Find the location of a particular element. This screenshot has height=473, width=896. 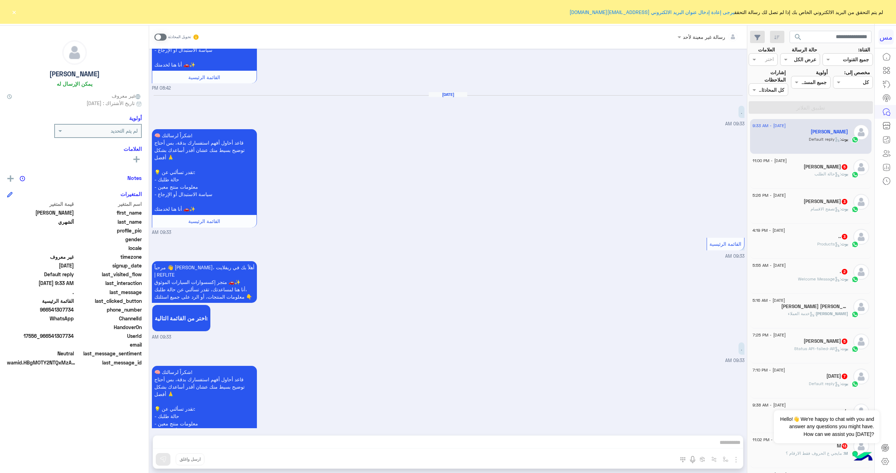

span: last_message_sentiment is located at coordinates (108, 353).